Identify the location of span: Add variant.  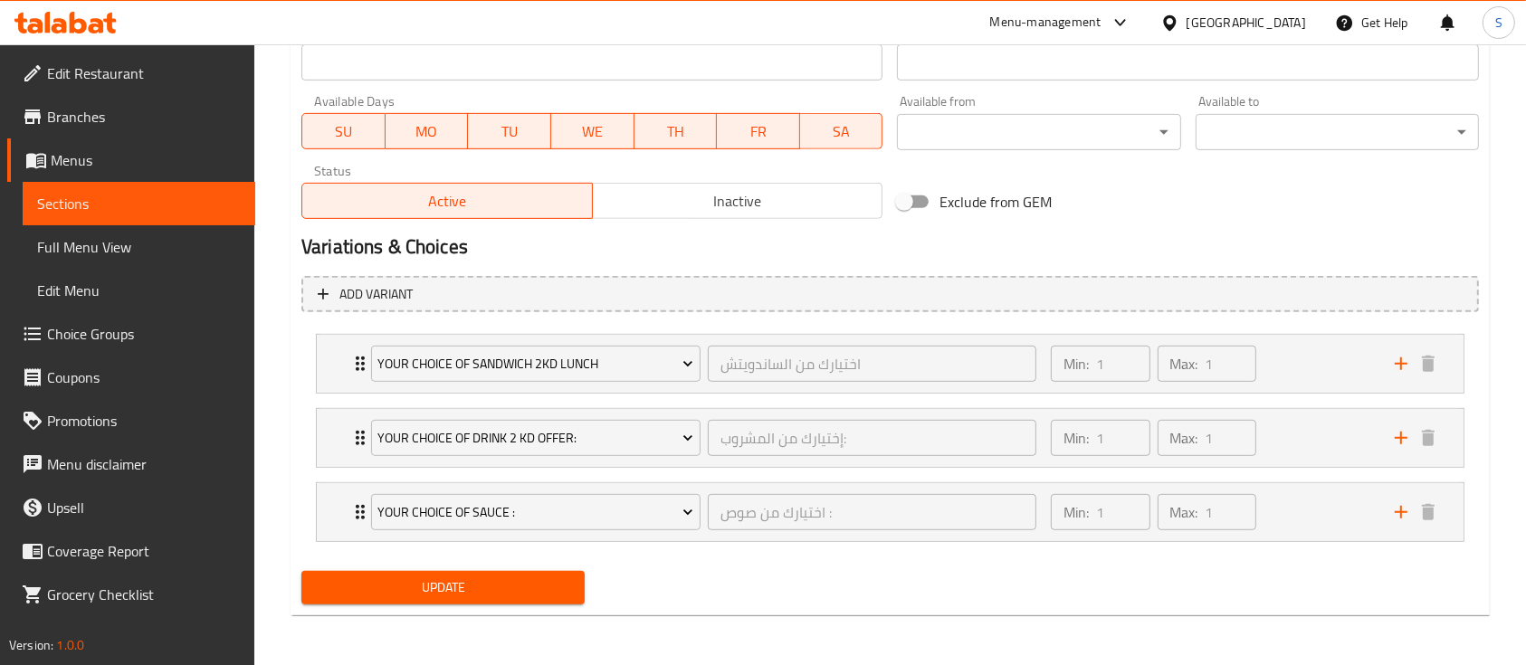
(376, 294).